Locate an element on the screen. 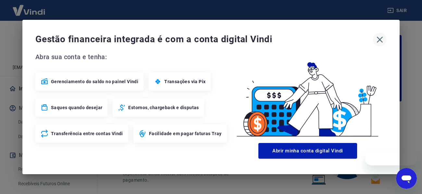  span: Estornos, chargeback e disputas is located at coordinates (163, 107).